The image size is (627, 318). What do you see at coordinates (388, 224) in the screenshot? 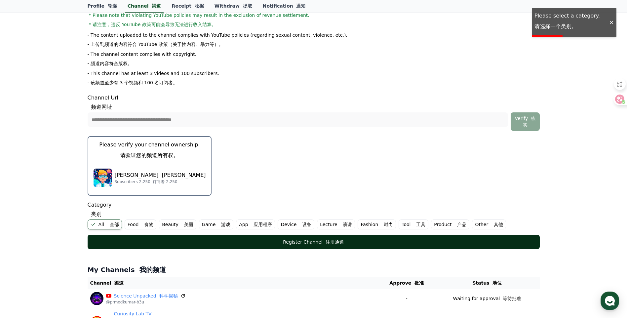
I see `font: 时尚` at bounding box center [388, 224].